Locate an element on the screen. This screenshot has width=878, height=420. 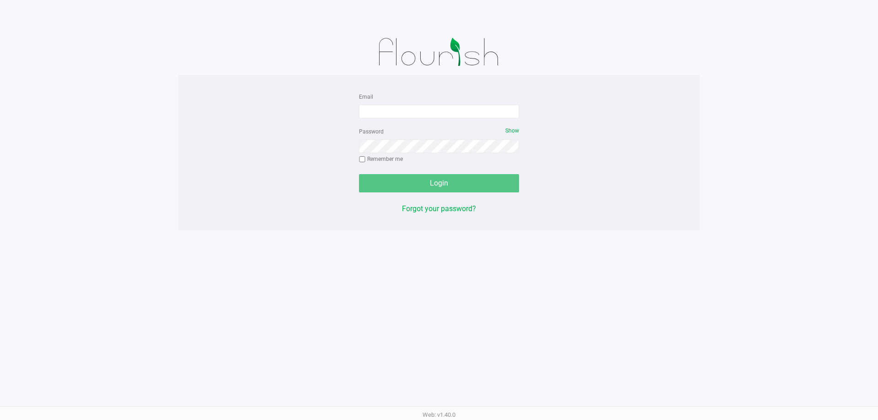
span: Show is located at coordinates (512, 131).